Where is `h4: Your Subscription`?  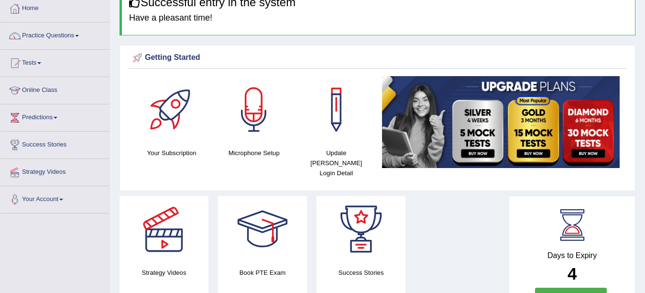 h4: Your Subscription is located at coordinates (172, 153).